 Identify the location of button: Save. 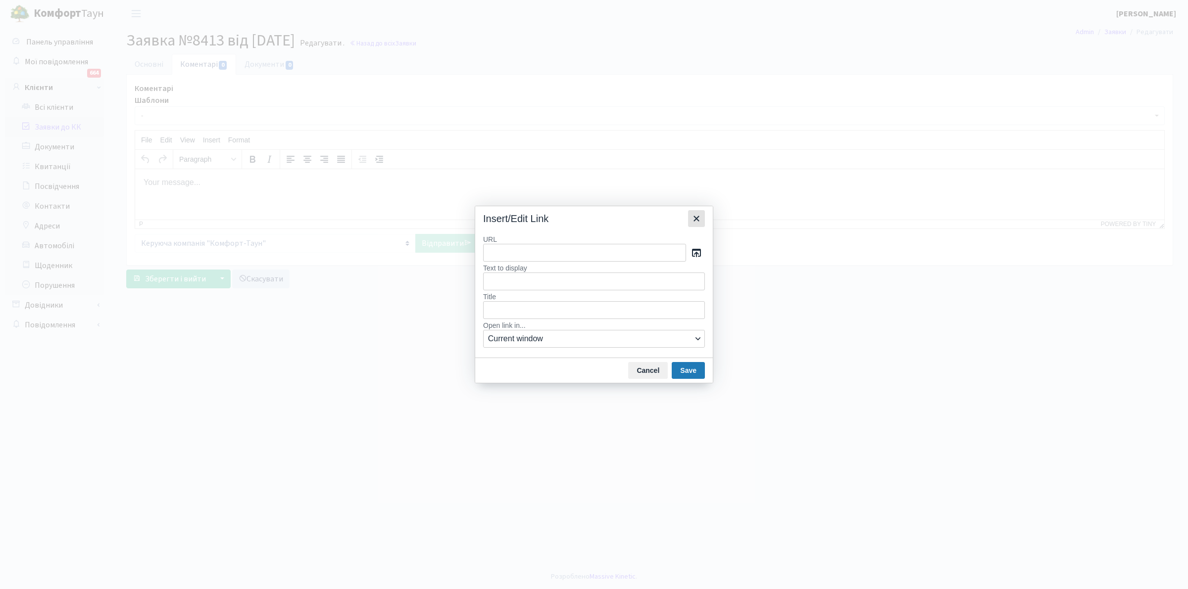
(688, 371).